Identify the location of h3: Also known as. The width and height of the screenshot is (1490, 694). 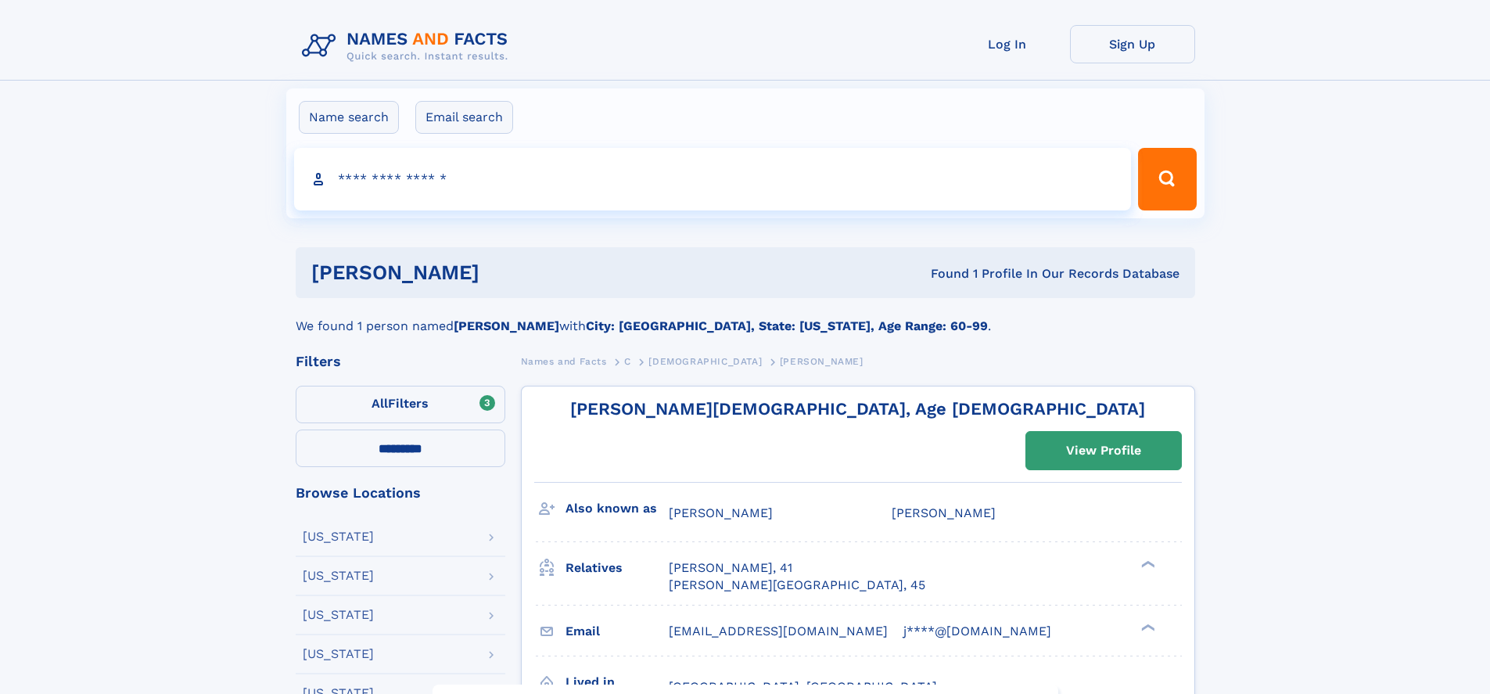
(617, 508).